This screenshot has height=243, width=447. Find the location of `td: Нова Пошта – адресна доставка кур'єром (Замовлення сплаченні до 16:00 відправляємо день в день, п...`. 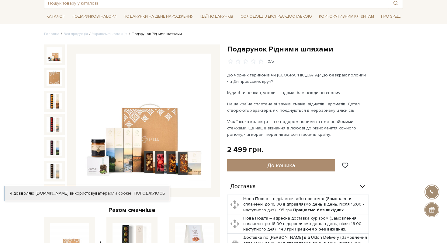

td: Нова Пошта – адресна доставка кур'єром (Замовлення сплаченні до 16:00 відправляємо день в день, п... is located at coordinates (305, 224).